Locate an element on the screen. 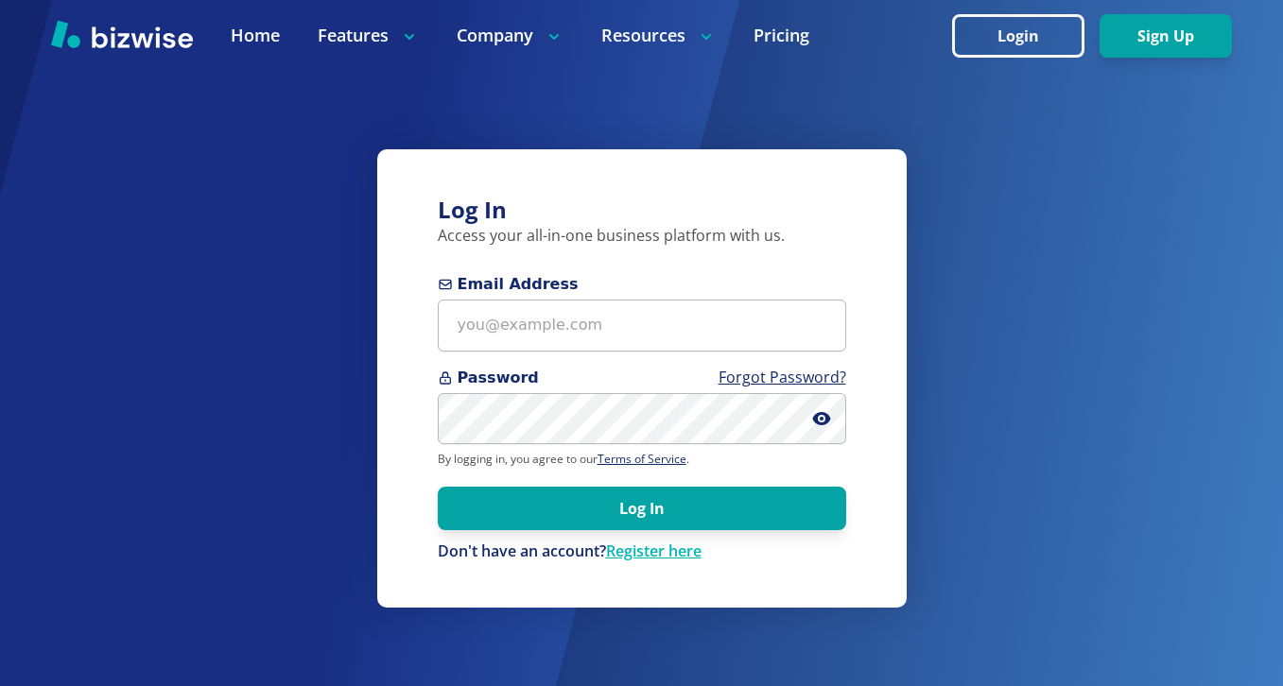 This screenshot has width=1283, height=686. button: Sign Up is located at coordinates (1165, 36).